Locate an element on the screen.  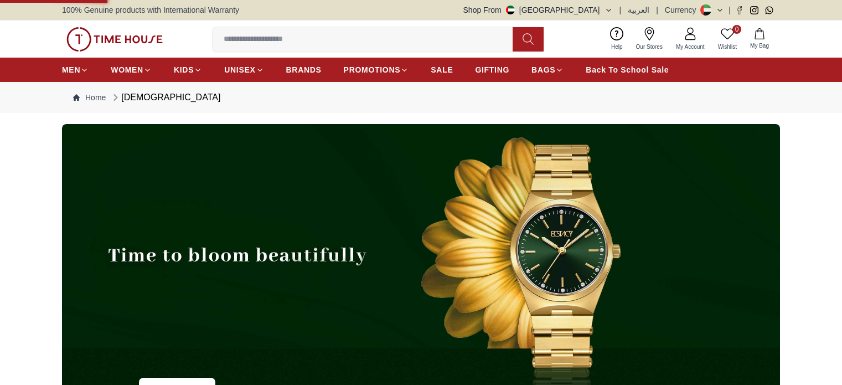
a: KIDS is located at coordinates (188, 70).